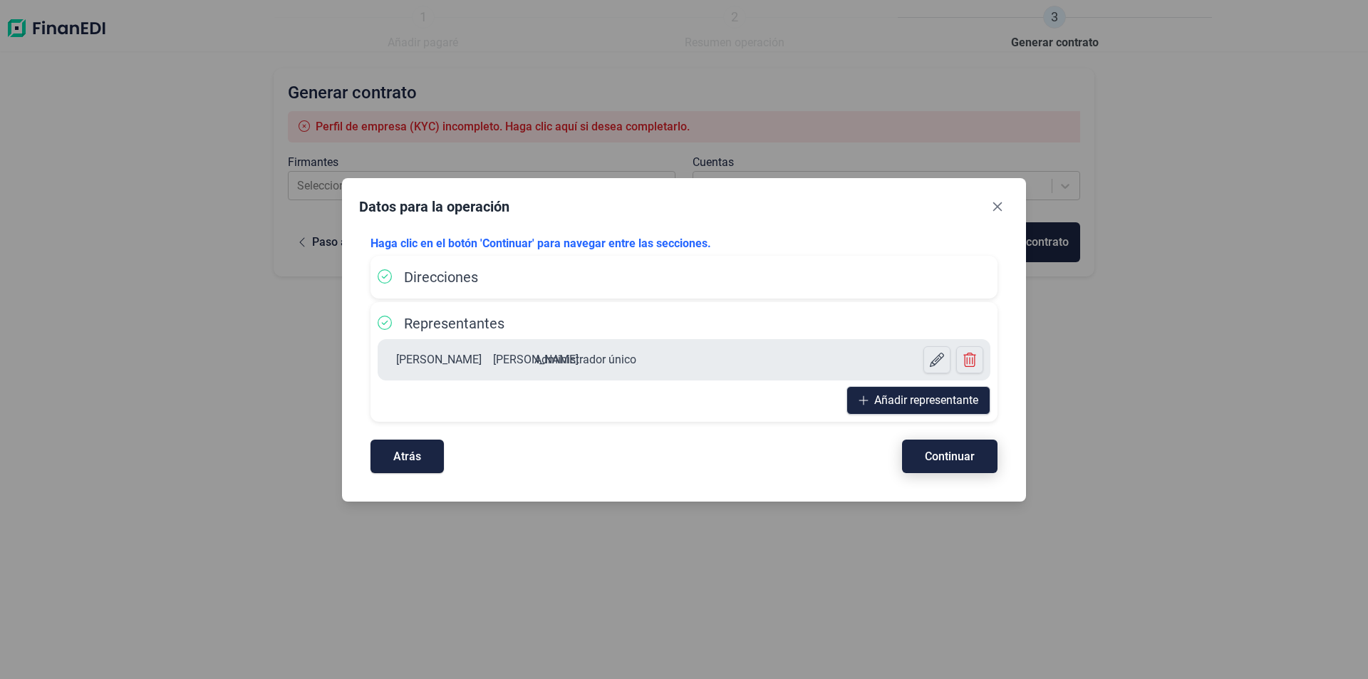  I want to click on span: Direcciones, so click(441, 277).